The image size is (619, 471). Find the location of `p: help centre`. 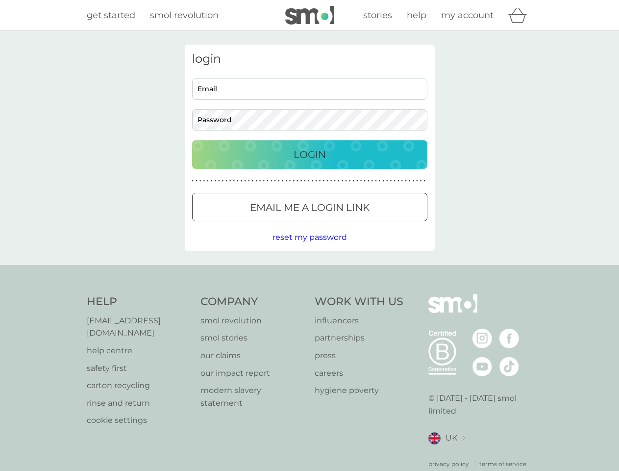

p: help centre is located at coordinates (139, 351).